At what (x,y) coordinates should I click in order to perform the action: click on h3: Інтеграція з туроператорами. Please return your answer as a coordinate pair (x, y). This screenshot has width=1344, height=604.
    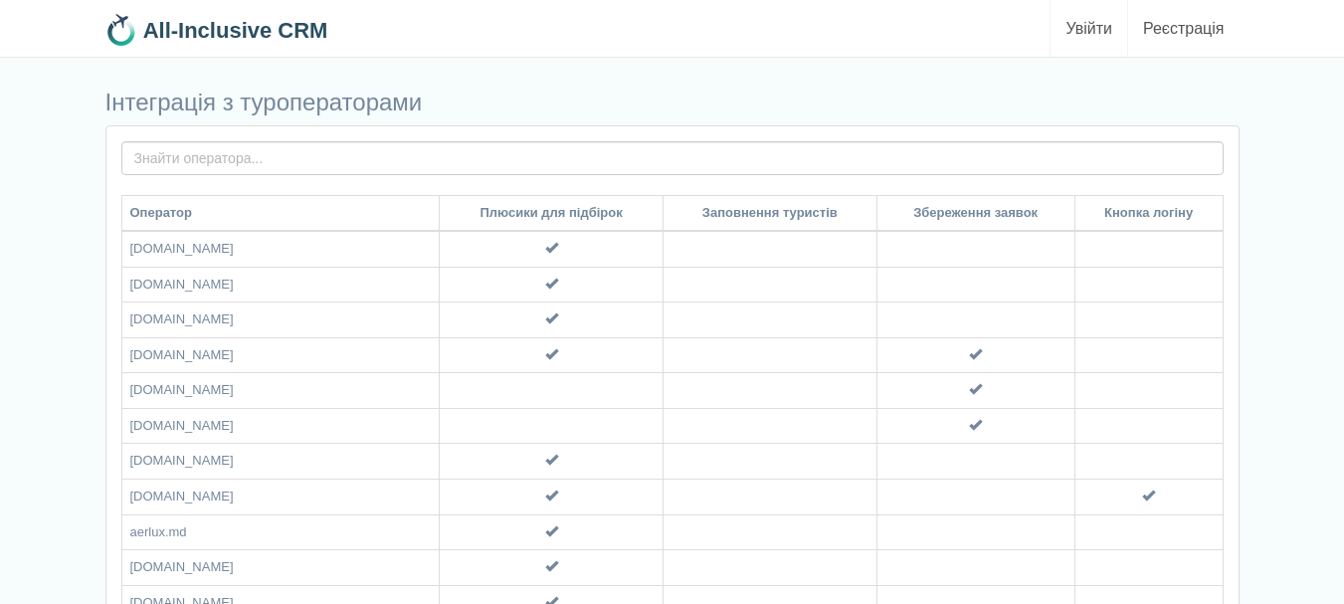
    Looking at the image, I should click on (672, 102).